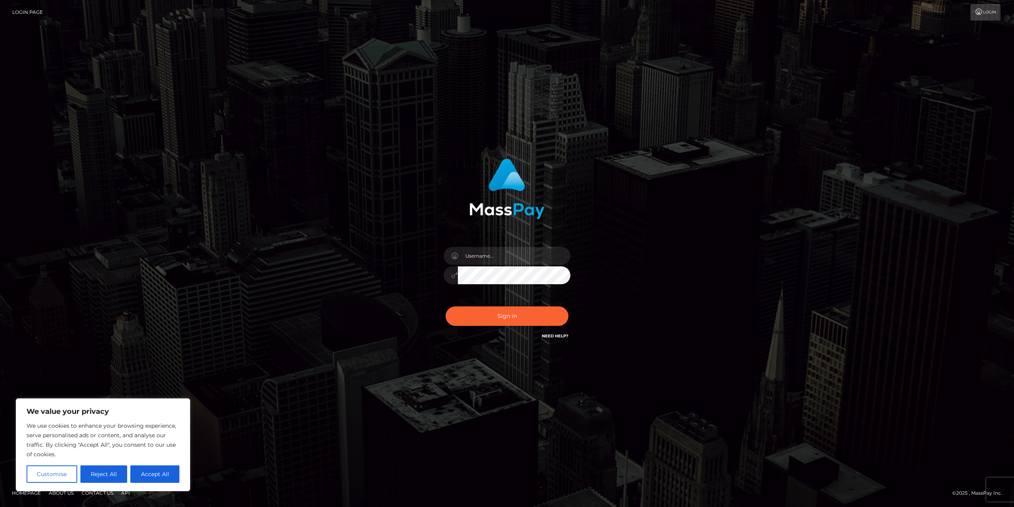 This screenshot has width=1014, height=507. Describe the element at coordinates (126, 492) in the screenshot. I see `a: API` at that location.